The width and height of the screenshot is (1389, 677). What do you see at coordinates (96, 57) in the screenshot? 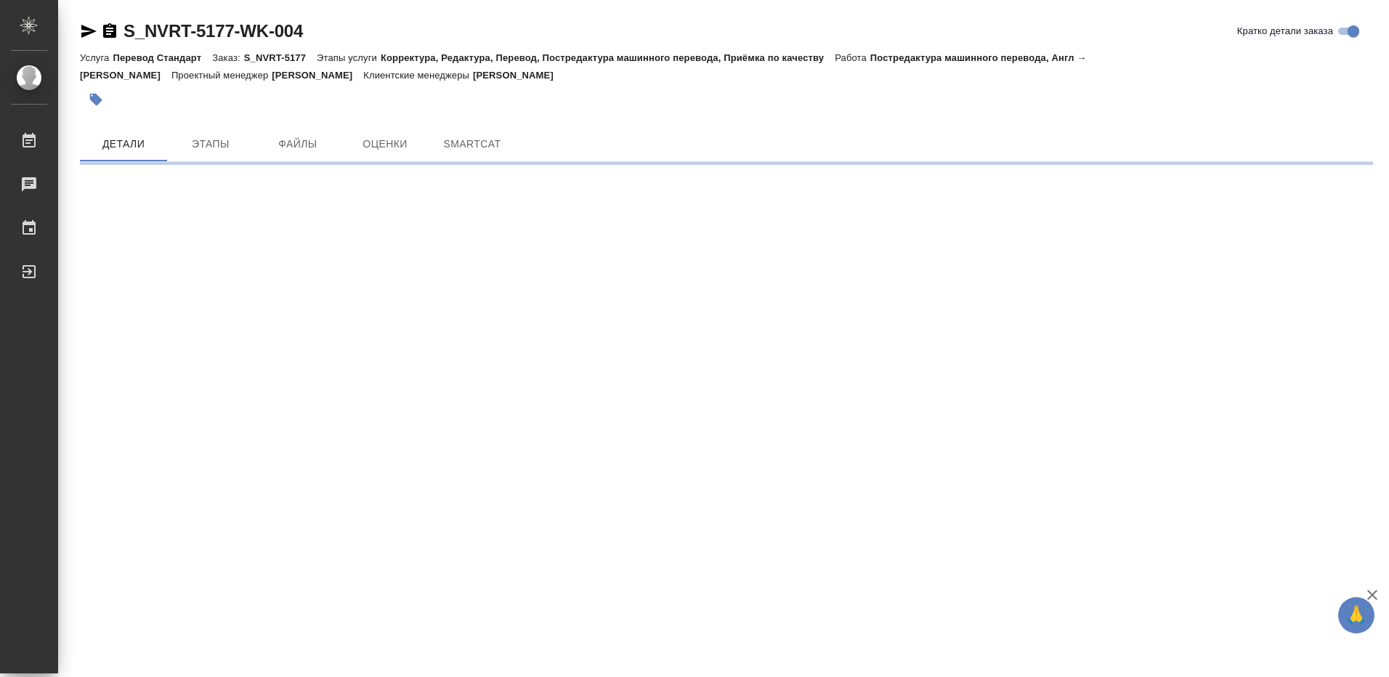
I see `p: Услуга` at bounding box center [96, 57].